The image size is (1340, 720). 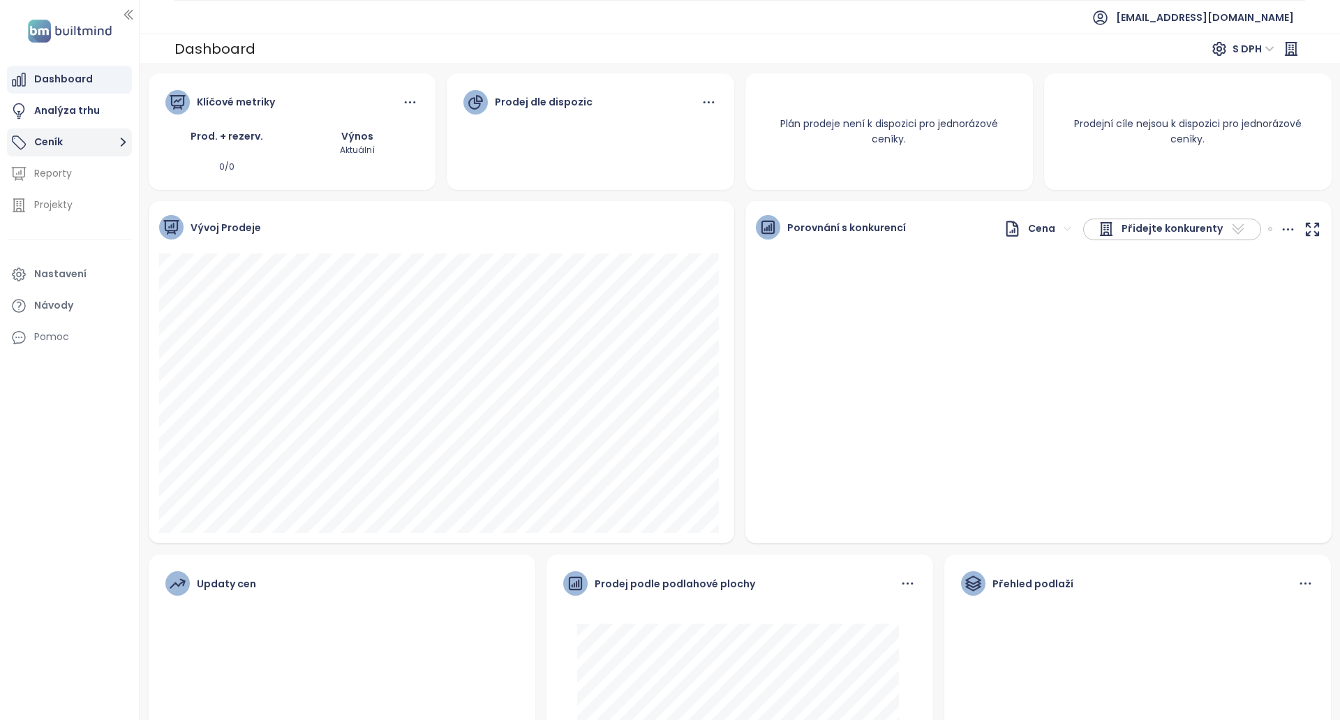 I want to click on div: Přehled podlaží, so click(x=1033, y=584).